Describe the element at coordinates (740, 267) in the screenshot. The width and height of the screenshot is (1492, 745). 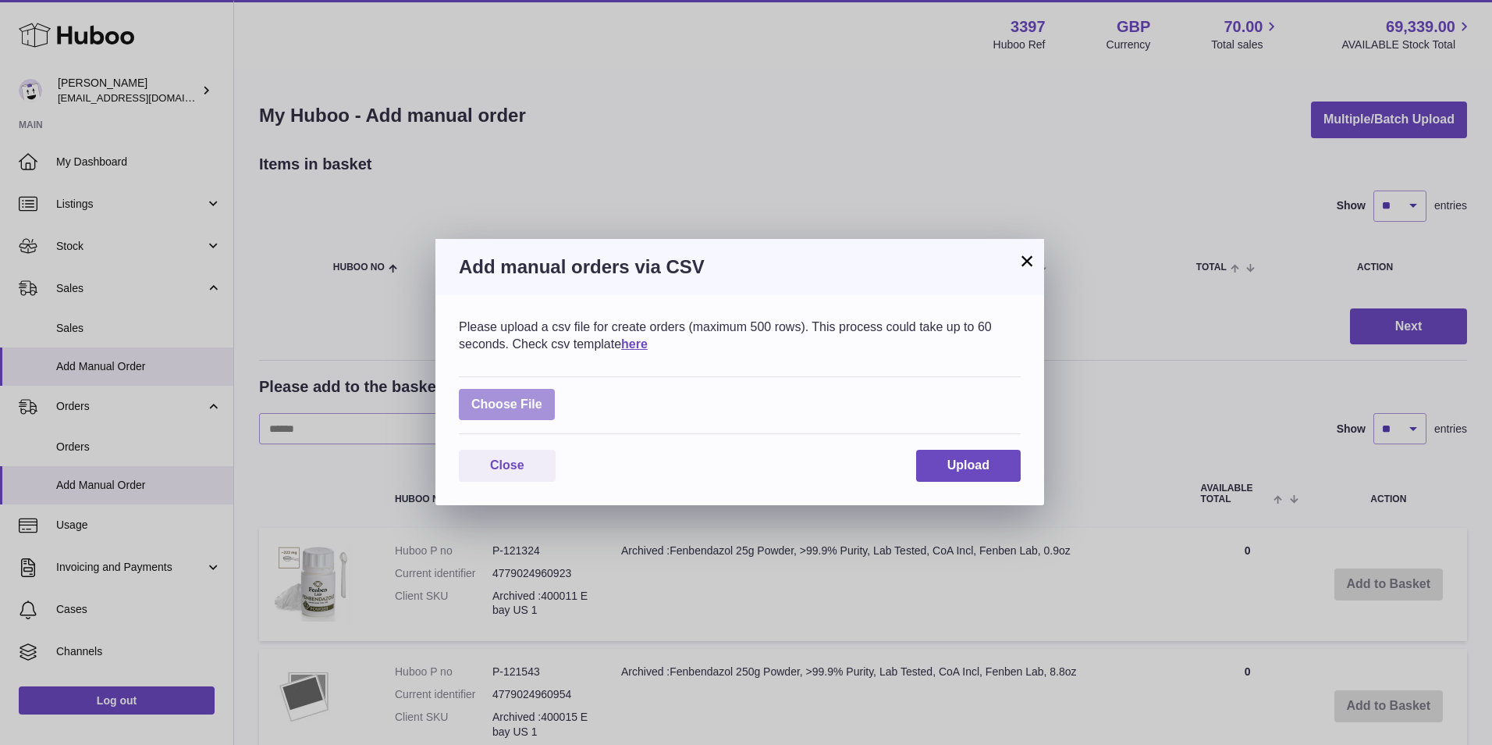
I see `h3: Add manual orders via CSV` at that location.